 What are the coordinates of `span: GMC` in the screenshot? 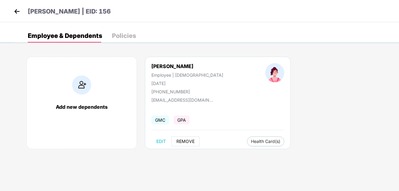 It's located at (160, 120).